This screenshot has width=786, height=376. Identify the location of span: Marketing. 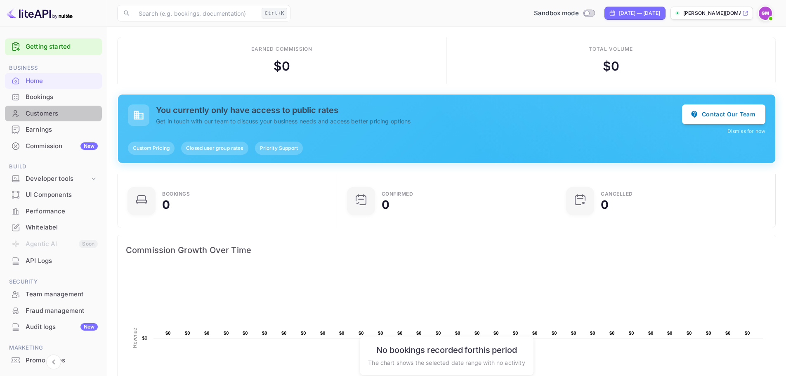
(53, 348).